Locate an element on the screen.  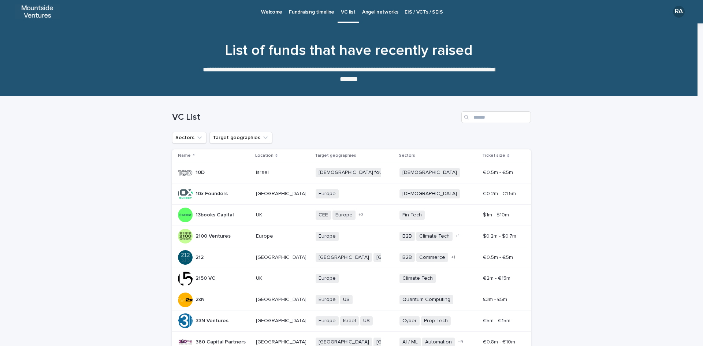
span: Israel is located at coordinates (350, 321).